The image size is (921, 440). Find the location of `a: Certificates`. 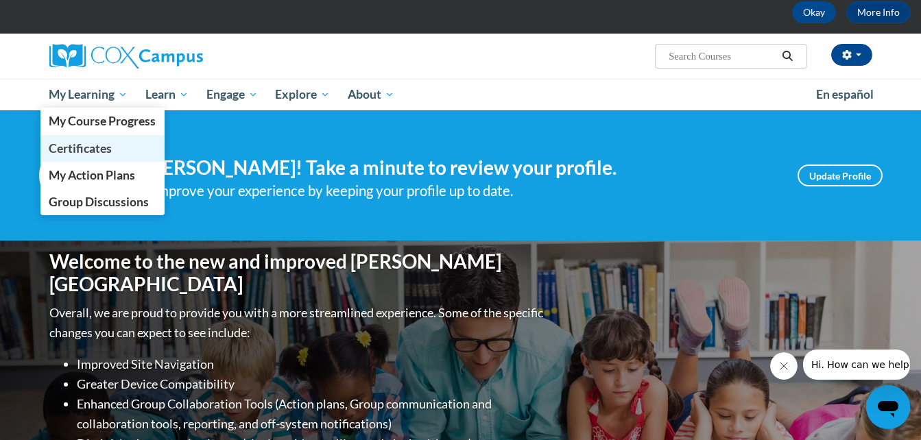

a: Certificates is located at coordinates (103, 148).